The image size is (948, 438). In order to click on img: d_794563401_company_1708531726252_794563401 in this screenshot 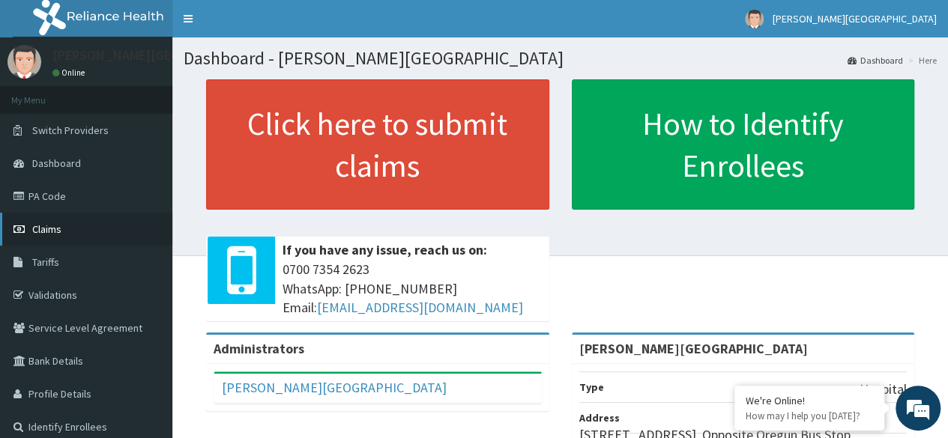, I will do `click(44, 94)`.